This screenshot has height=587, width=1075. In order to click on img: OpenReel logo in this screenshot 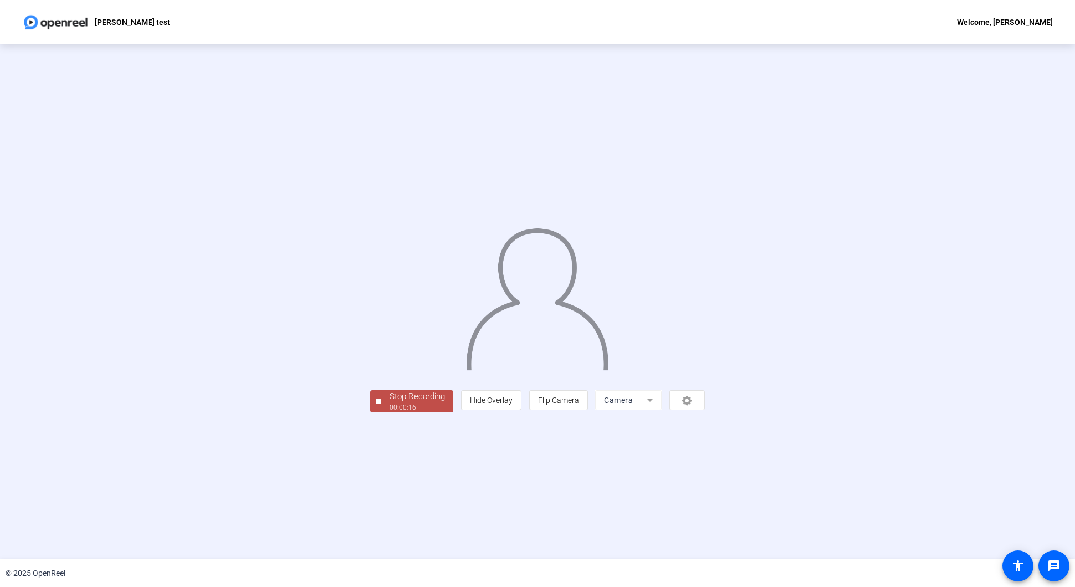, I will do `click(55, 22)`.